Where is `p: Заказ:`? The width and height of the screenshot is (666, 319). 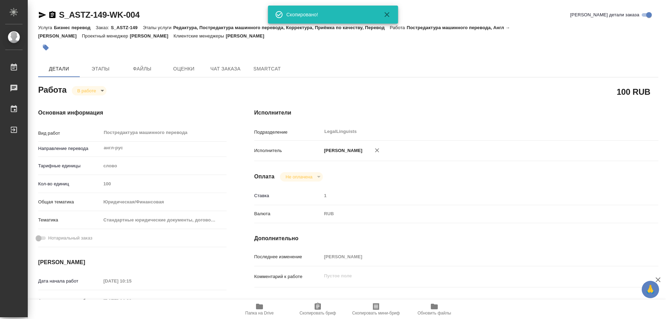 p: Заказ: is located at coordinates (103, 27).